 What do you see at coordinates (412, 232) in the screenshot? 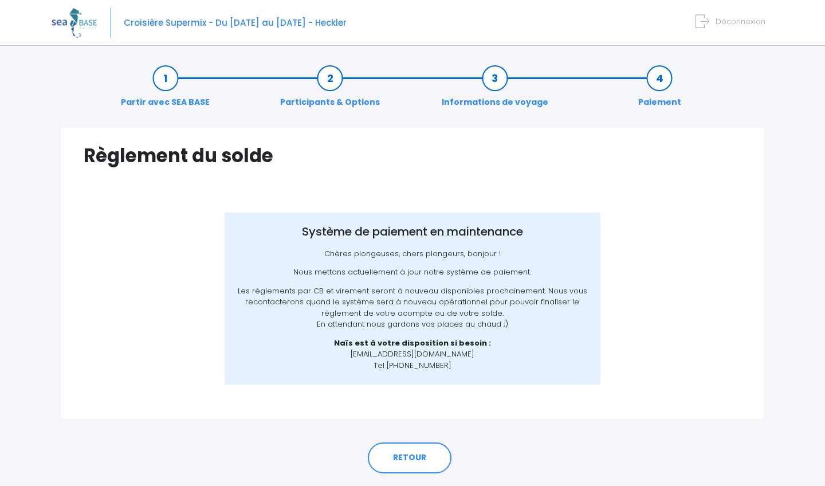
I see `h3: Système de paiement en maintenance` at bounding box center [412, 232].